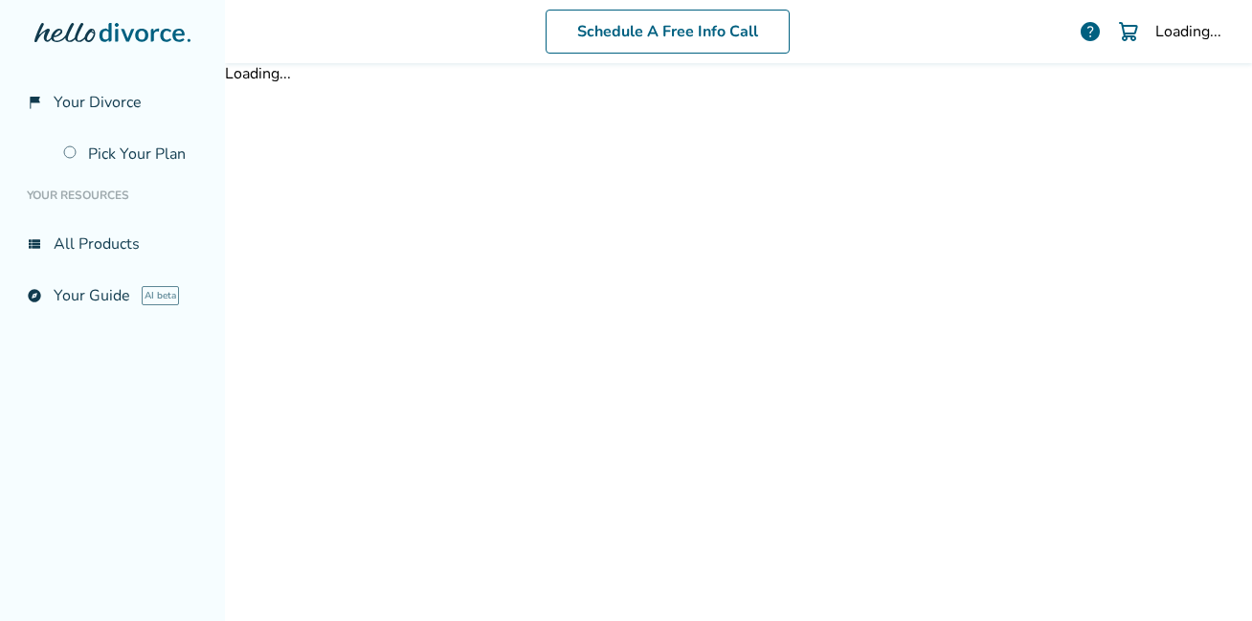 This screenshot has height=621, width=1252. I want to click on a: Pick Your Plan, so click(130, 154).